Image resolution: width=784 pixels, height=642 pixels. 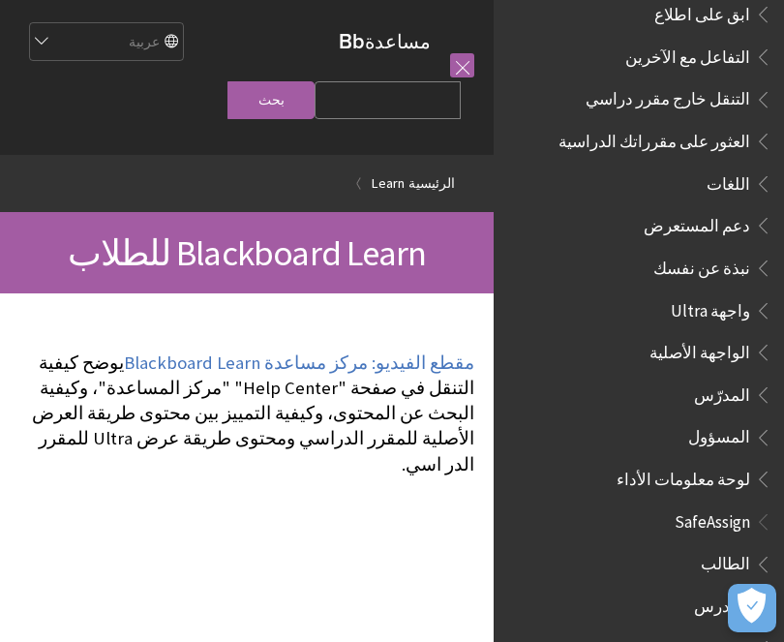 What do you see at coordinates (722, 391) in the screenshot?
I see `span: المدرّس` at bounding box center [722, 391].